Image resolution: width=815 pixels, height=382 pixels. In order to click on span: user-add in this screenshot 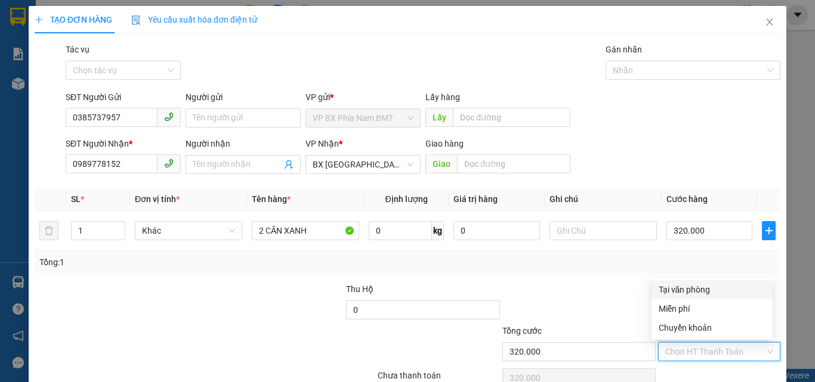, I will do `click(289, 165)`.